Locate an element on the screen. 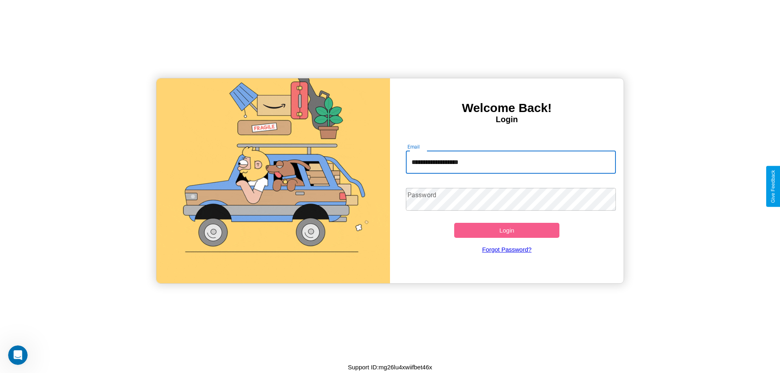 Image resolution: width=780 pixels, height=373 pixels. p: Support ID: mg26lu4xwiifbet46x is located at coordinates (390, 367).